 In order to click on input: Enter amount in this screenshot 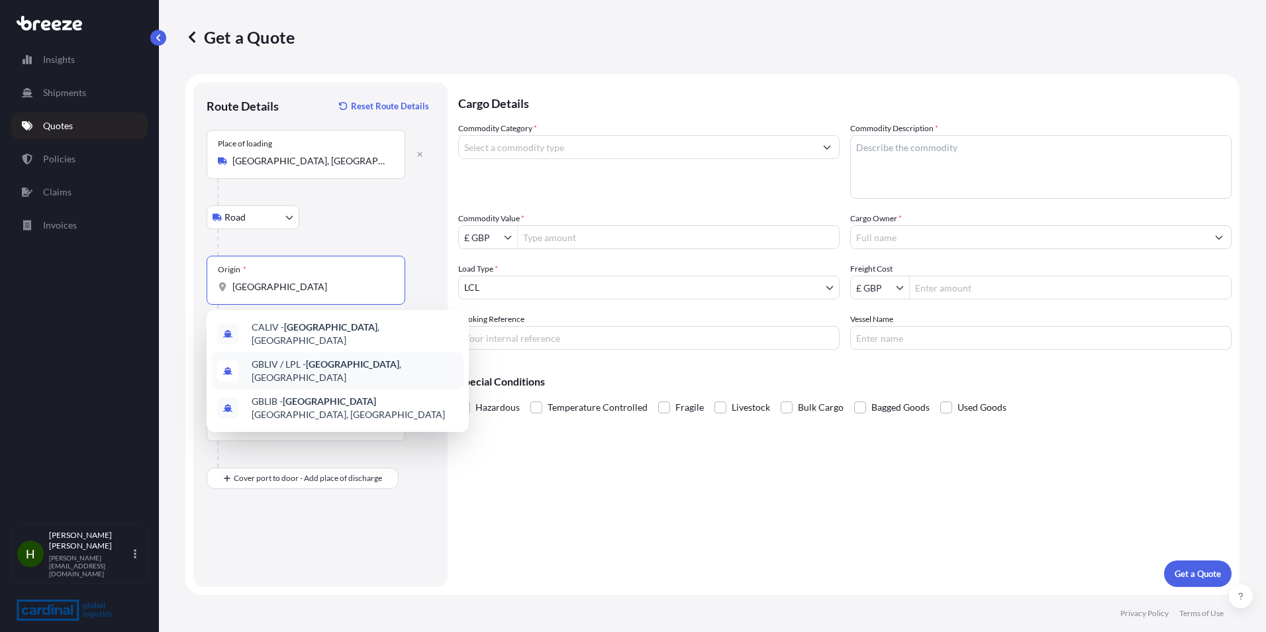, I will do `click(1070, 287)`.